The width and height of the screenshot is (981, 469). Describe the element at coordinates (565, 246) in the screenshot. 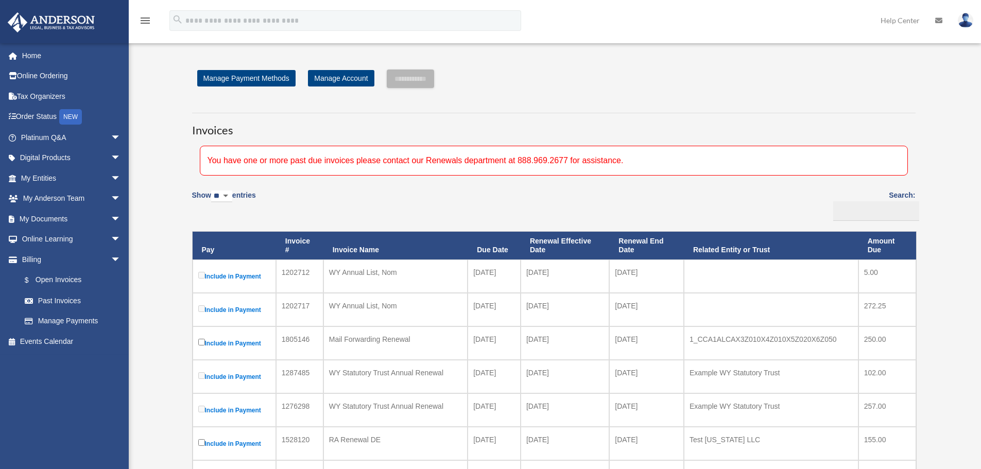

I see `th: Renewal Effective Date: activate to sort column ascending` at that location.